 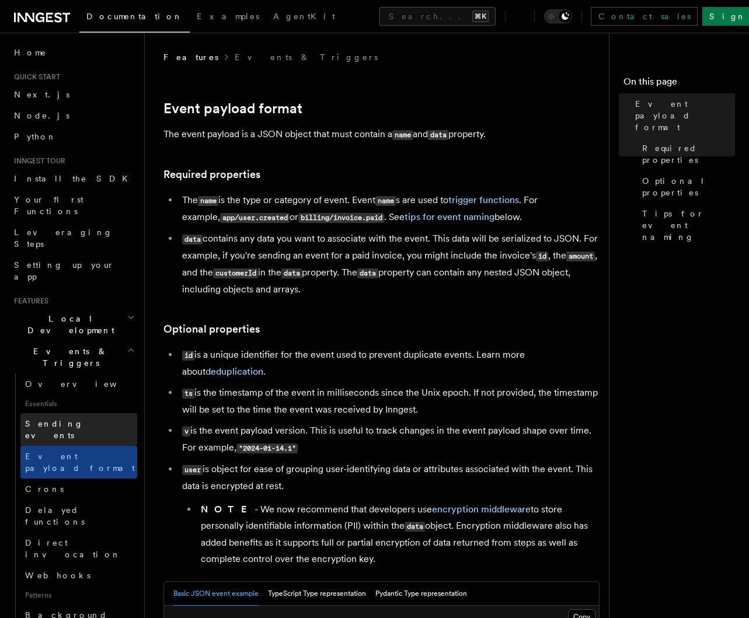 What do you see at coordinates (481, 509) in the screenshot?
I see `a: encryption middleware` at bounding box center [481, 509].